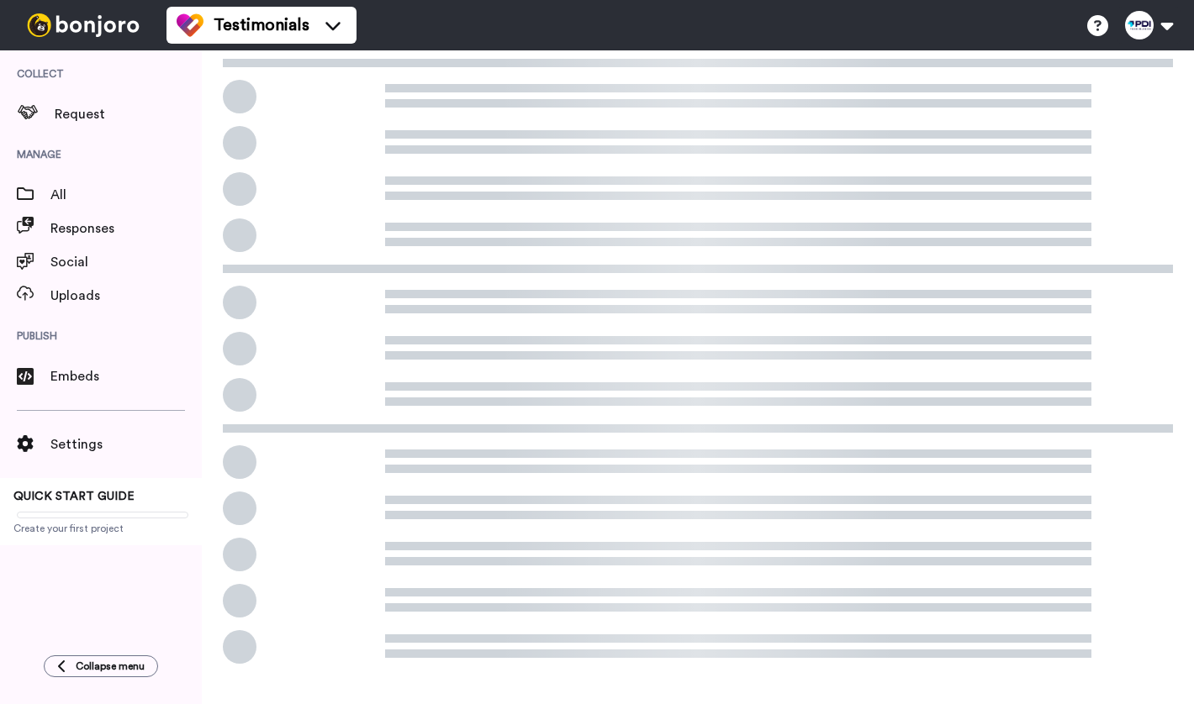 The image size is (1194, 704). What do you see at coordinates (126, 445) in the screenshot?
I see `span: Settings` at bounding box center [126, 445].